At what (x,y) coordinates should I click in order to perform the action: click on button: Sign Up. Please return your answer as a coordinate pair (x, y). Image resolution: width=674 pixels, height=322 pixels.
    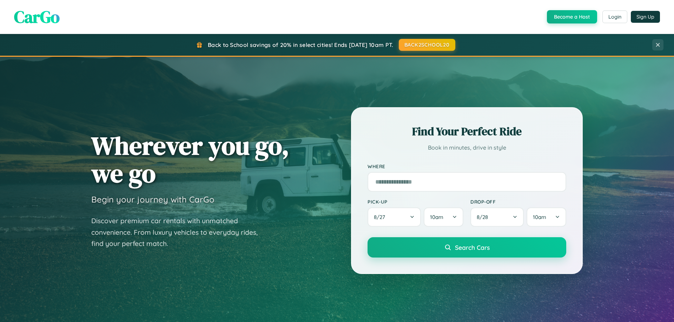
    Looking at the image, I should click on (645, 17).